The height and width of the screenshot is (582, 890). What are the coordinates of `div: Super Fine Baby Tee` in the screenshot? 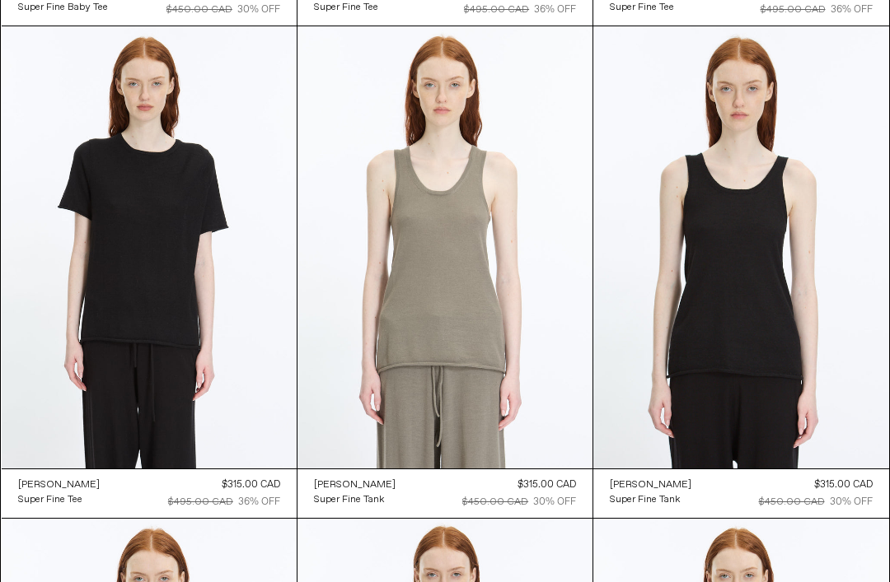 It's located at (63, 7).